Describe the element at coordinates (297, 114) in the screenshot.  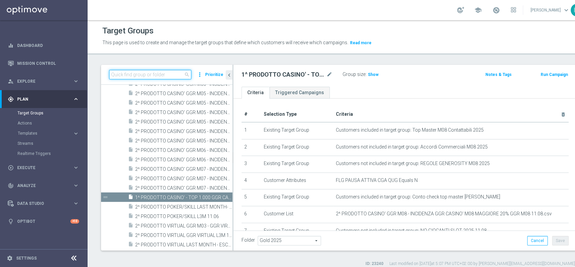
I see `th: Selection Type` at that location.